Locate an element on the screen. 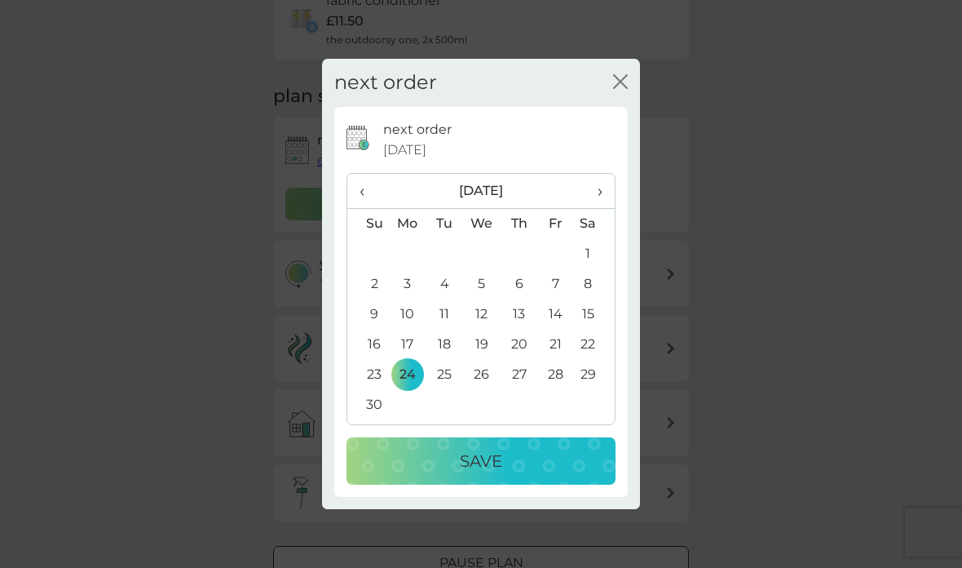  td: 19 is located at coordinates (482, 344).